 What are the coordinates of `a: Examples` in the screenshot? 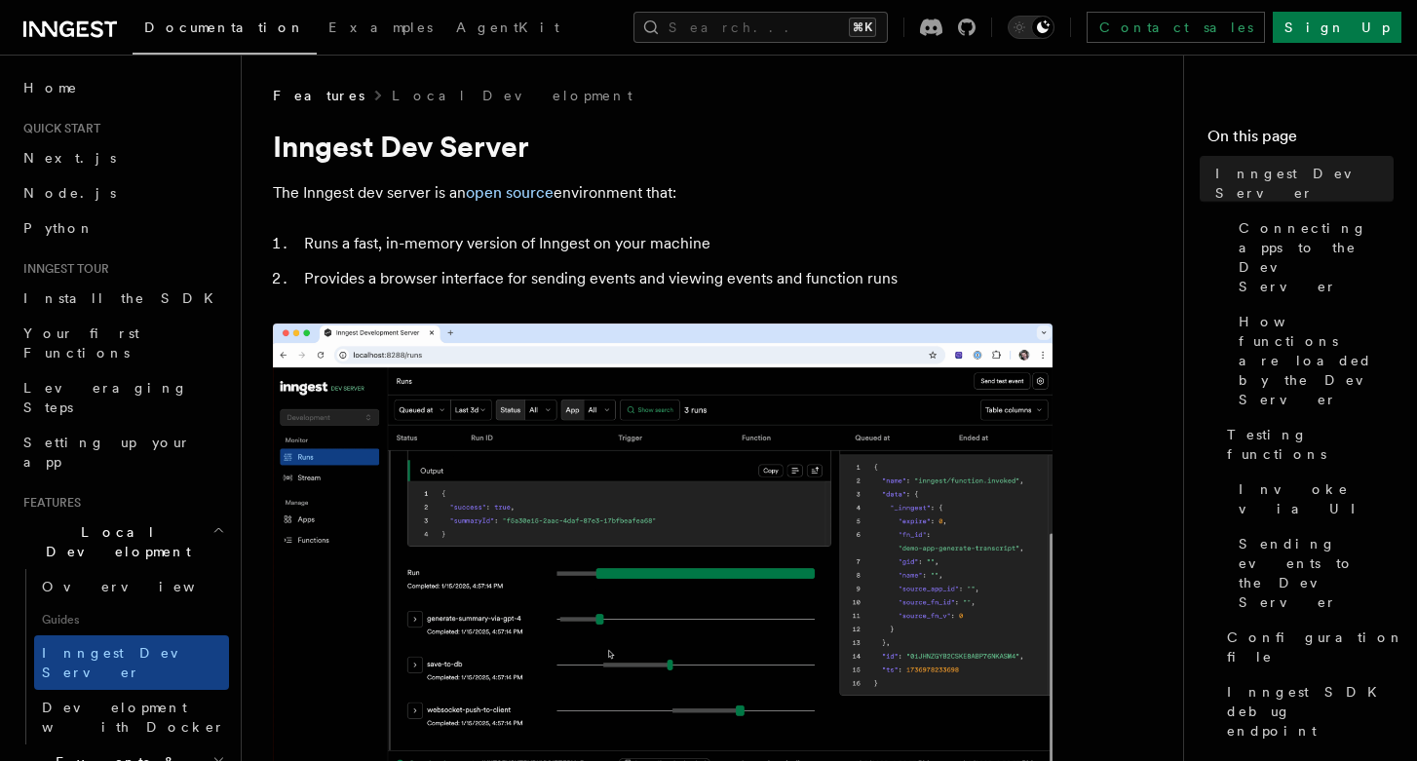 It's located at (380, 29).